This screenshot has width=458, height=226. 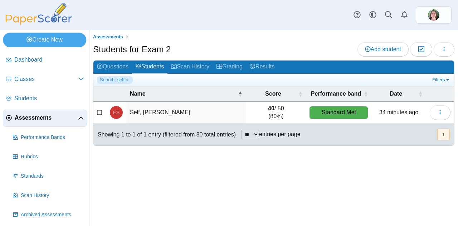 I want to click on a: Archived Assessments, so click(x=48, y=215).